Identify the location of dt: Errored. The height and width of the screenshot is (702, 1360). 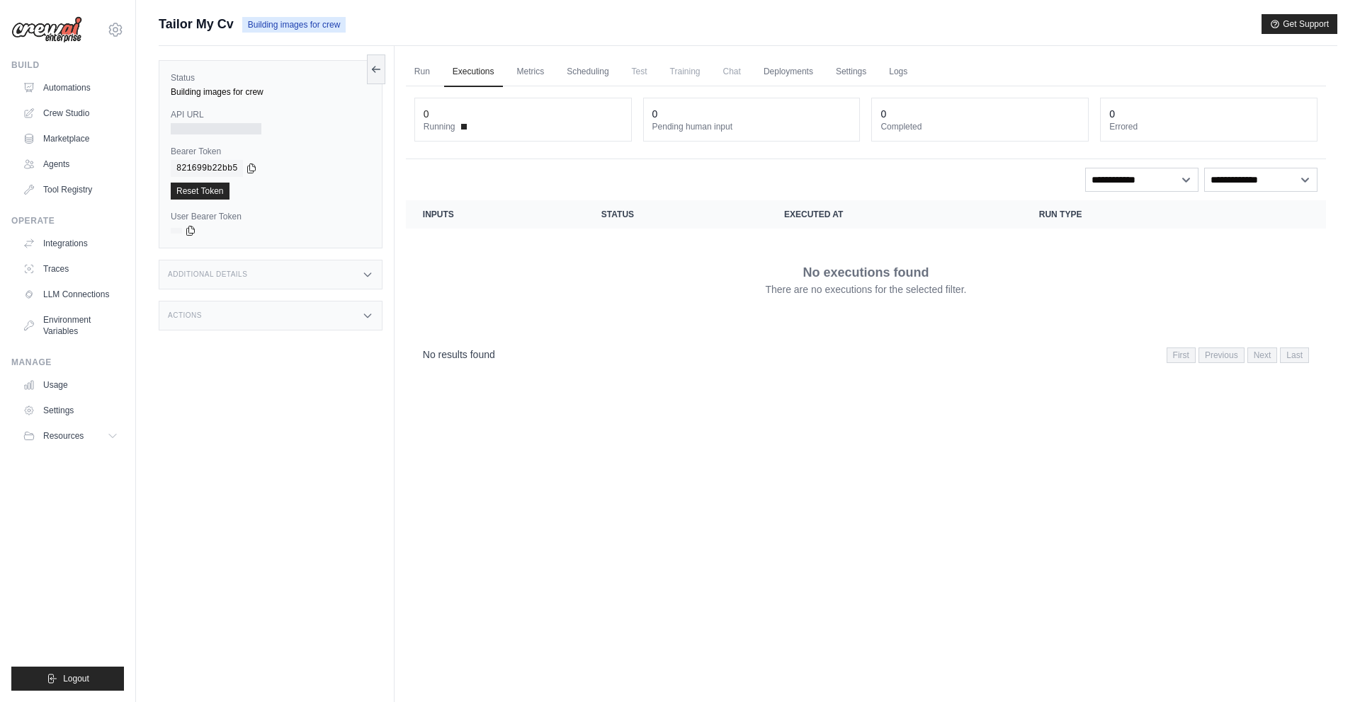
(1208, 127).